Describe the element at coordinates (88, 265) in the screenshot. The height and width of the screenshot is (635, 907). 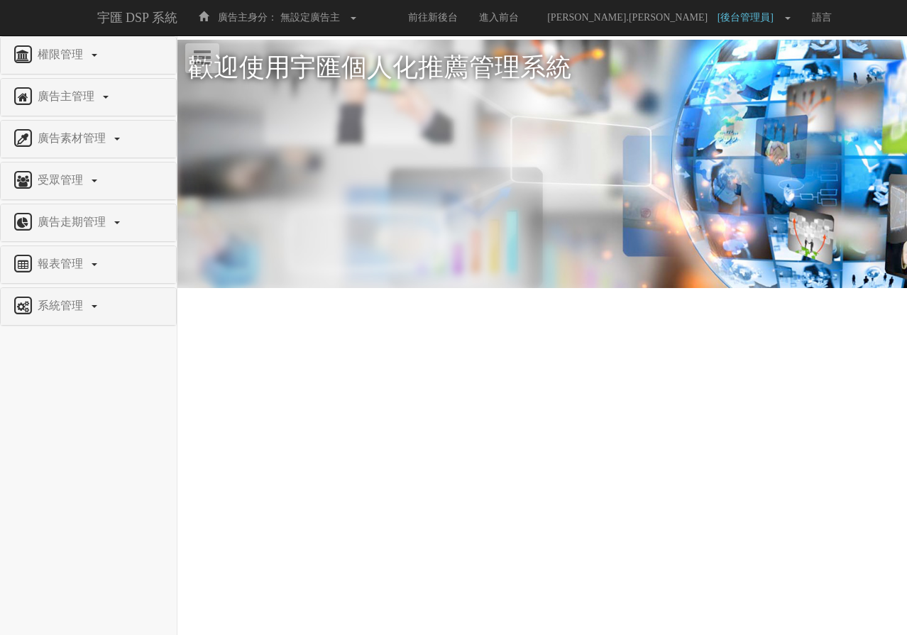
I see `a: 報表管理` at that location.